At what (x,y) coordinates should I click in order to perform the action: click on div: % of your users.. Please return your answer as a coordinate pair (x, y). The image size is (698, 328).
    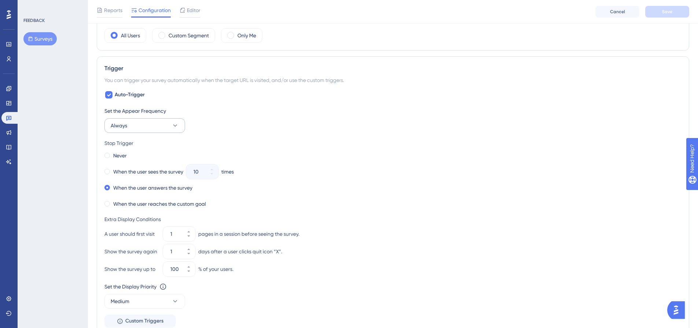
    Looking at the image, I should click on (216, 269).